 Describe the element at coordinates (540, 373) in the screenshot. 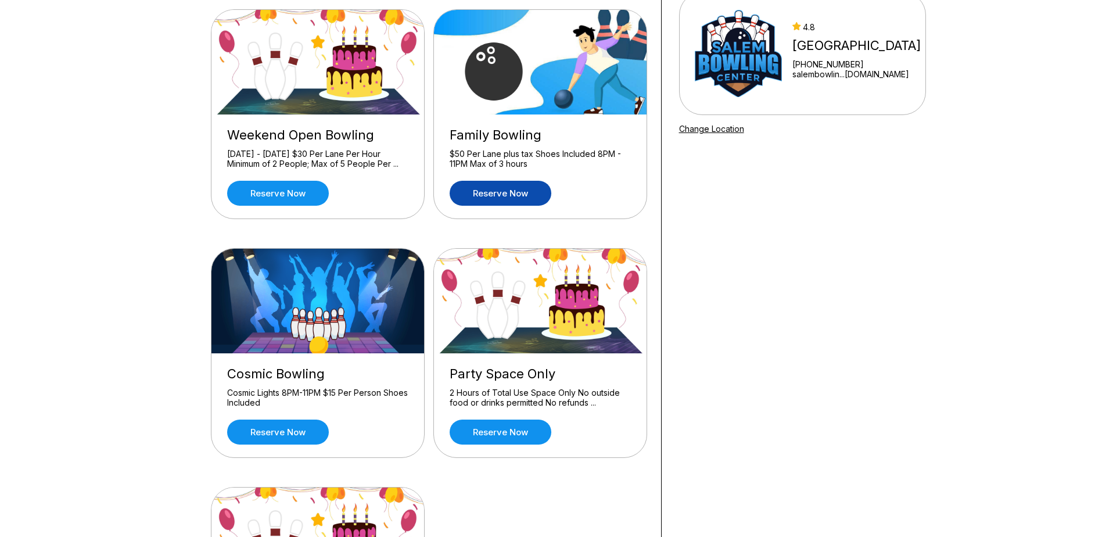

I see `div: Party Space Only` at that location.